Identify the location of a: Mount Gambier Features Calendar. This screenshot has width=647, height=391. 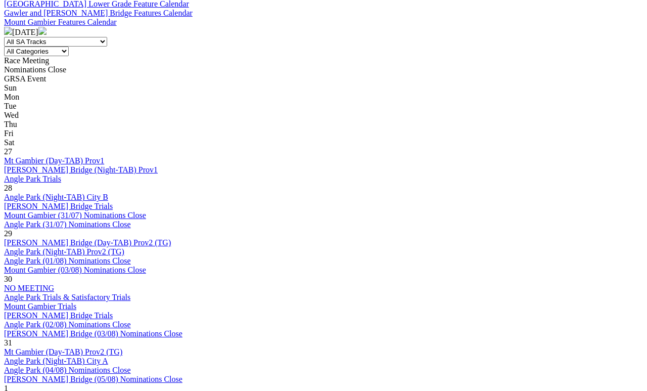
(60, 22).